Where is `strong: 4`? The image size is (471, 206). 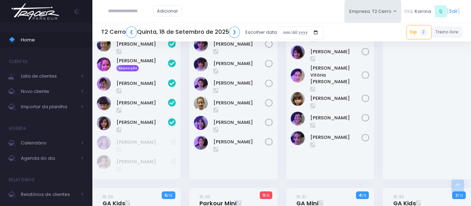
strong: 4 is located at coordinates (360, 195).